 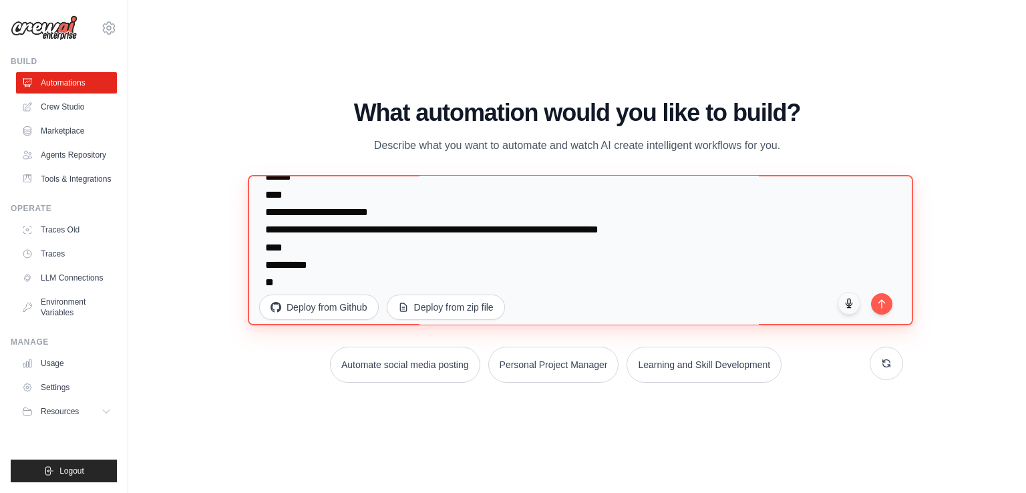 I want to click on div: Build, so click(x=63, y=61).